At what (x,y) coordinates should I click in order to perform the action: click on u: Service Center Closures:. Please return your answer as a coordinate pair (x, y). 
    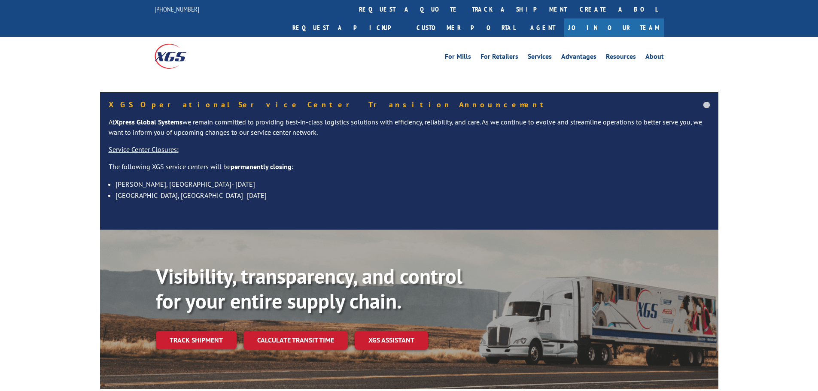
    Looking at the image, I should click on (143, 149).